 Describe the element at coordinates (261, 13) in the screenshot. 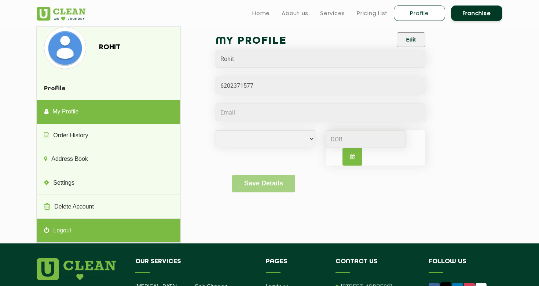

I see `a: Home` at that location.